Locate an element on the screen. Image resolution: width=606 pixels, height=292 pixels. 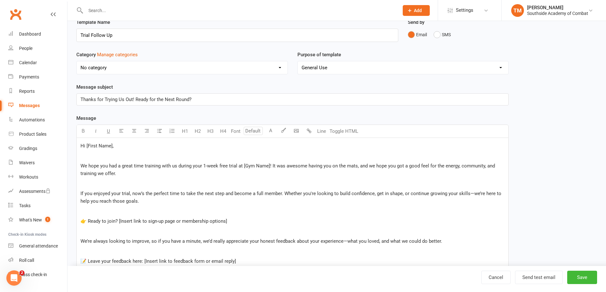
button: Toggle HTML is located at coordinates (344, 131).